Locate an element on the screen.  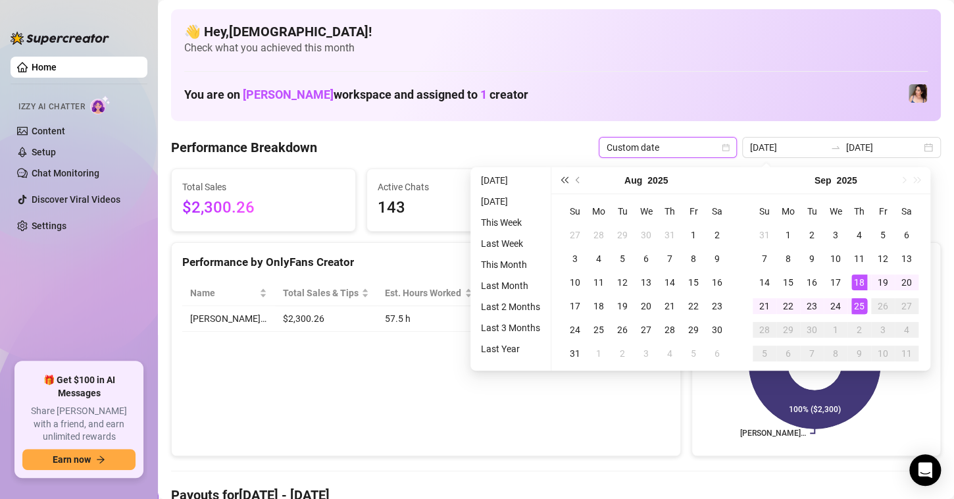
button: Earn nowarrow-right is located at coordinates (79, 459).